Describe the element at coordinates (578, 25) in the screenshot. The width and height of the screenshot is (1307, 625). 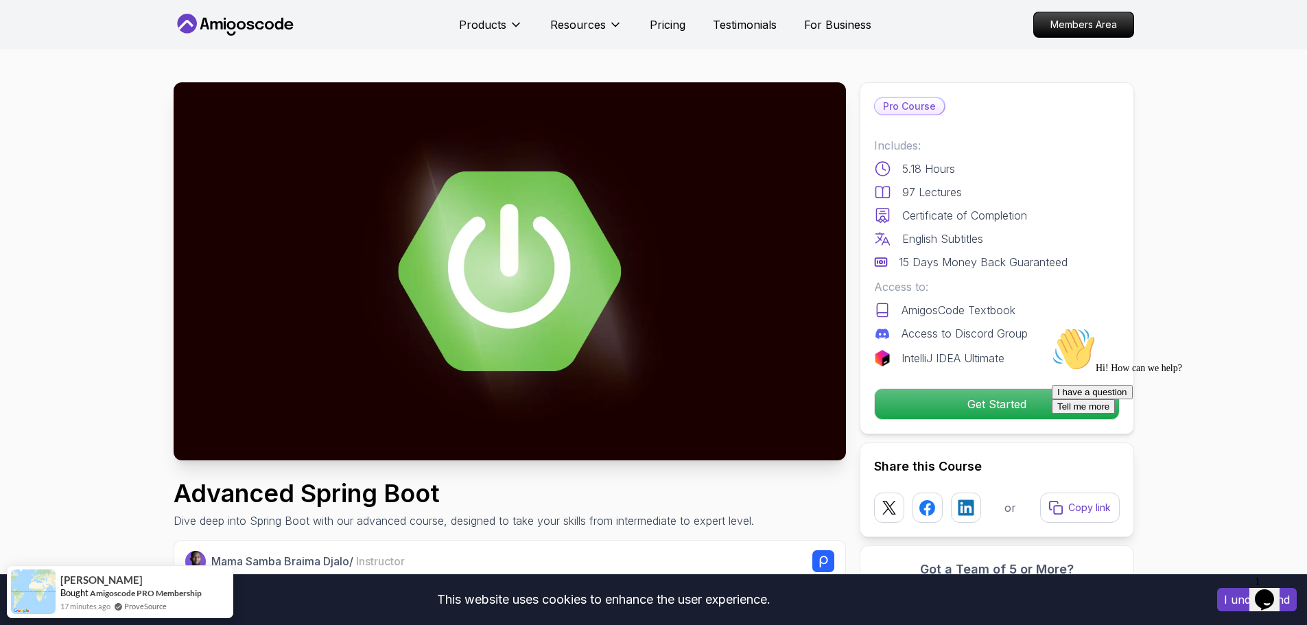
I see `p: Resources` at that location.